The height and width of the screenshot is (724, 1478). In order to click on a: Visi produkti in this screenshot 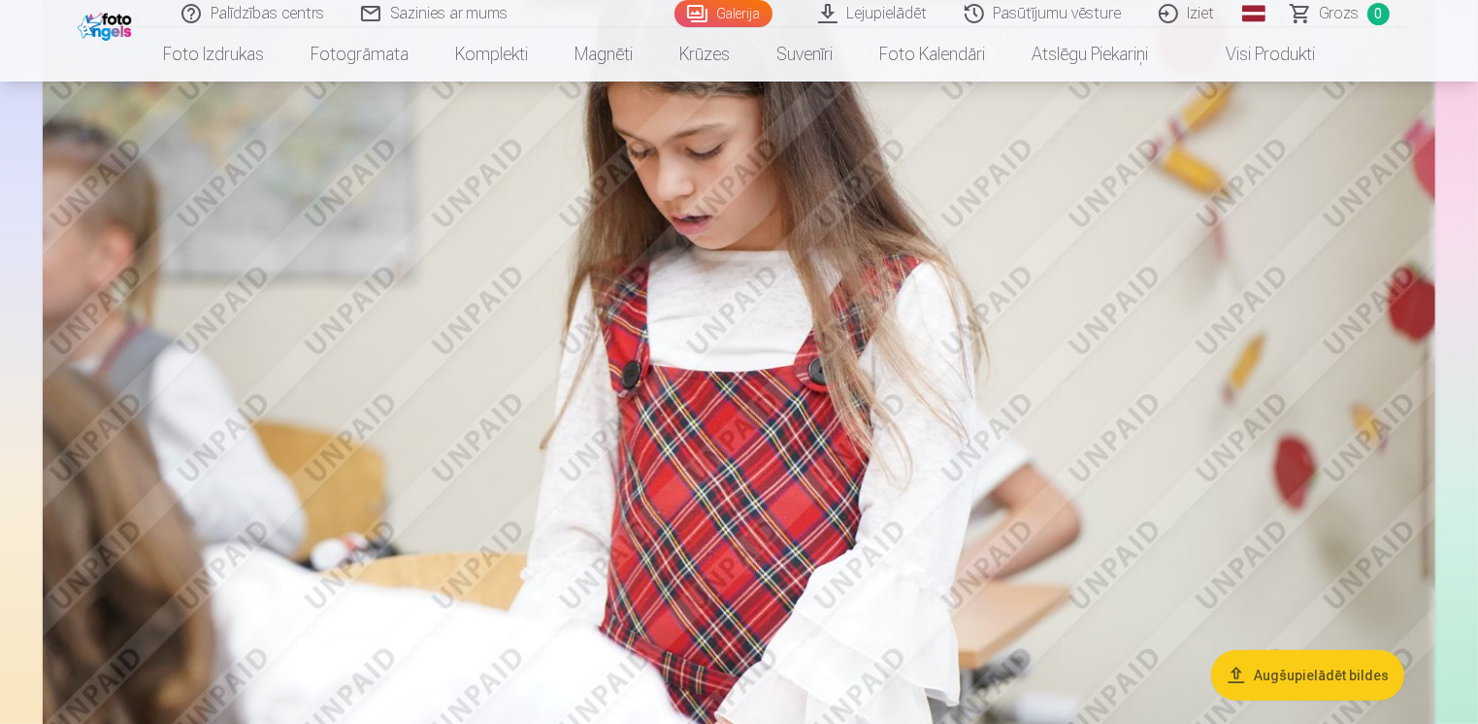, I will do `click(1255, 54)`.